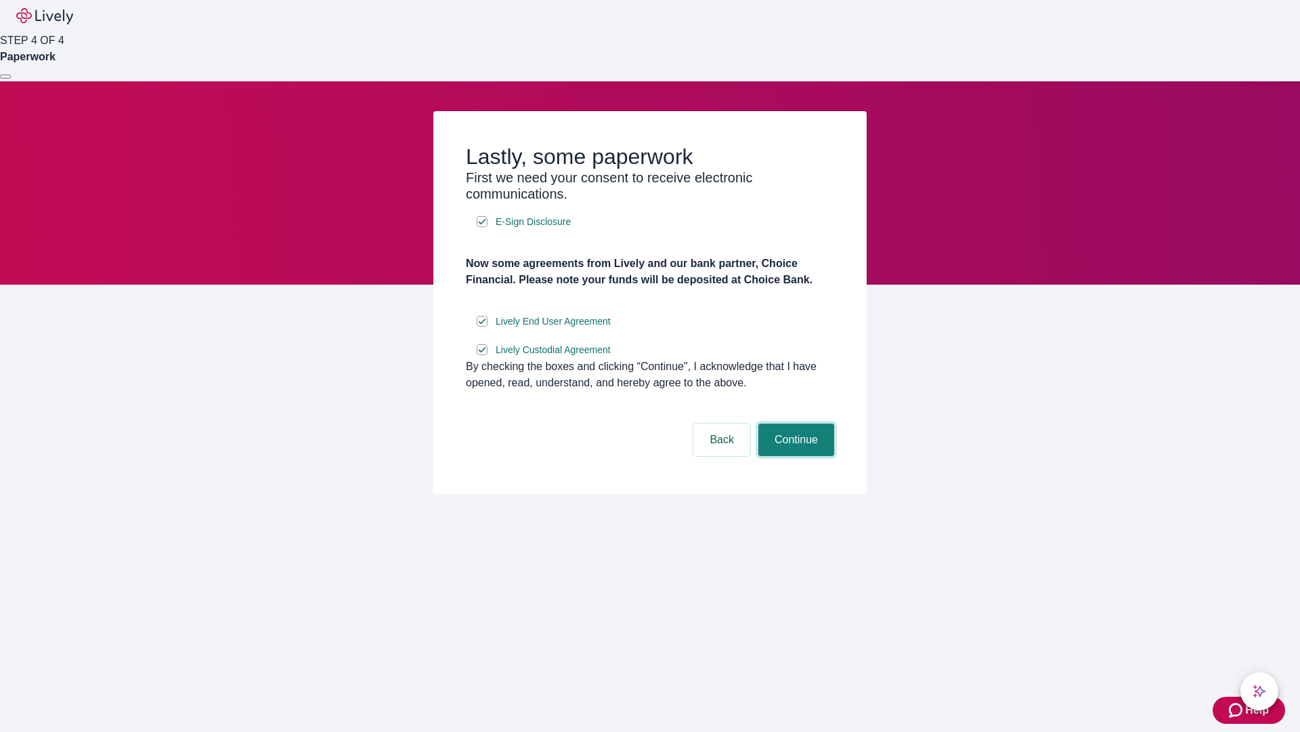  I want to click on svg: Lively AI Assistant, so click(1260, 691).